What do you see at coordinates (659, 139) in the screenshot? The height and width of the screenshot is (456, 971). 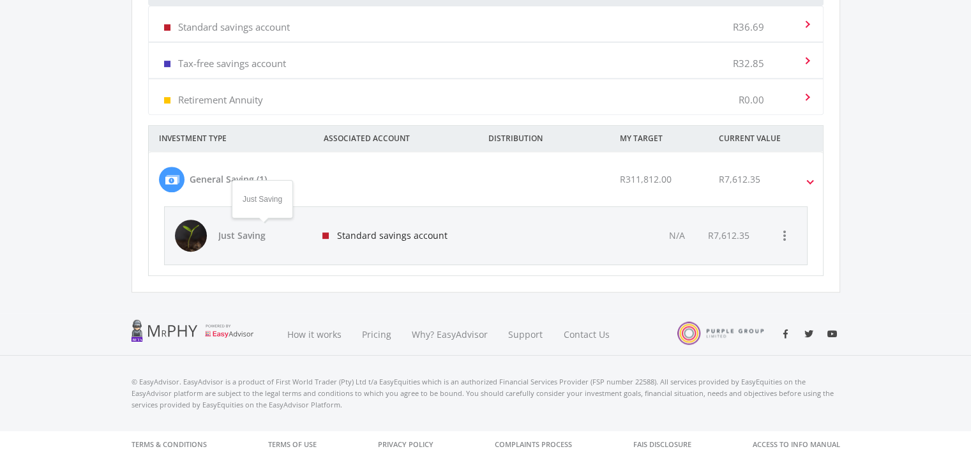 I see `div: MY TARGET` at bounding box center [659, 139].